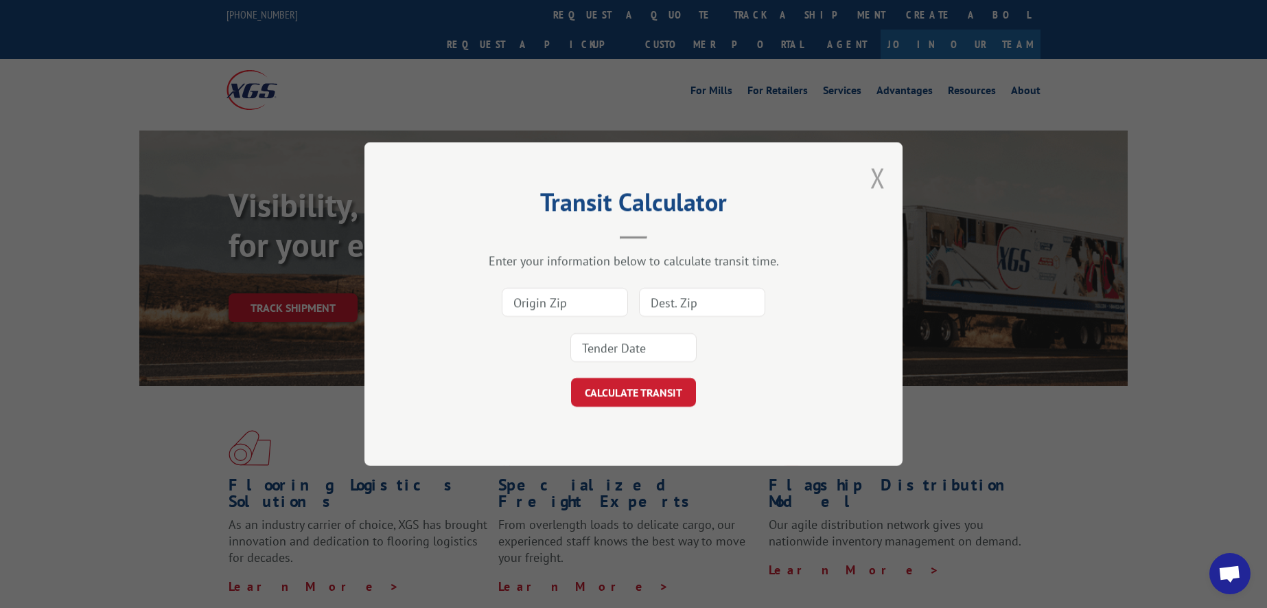  Describe the element at coordinates (702, 302) in the screenshot. I see `input: Dest. Zip` at that location.